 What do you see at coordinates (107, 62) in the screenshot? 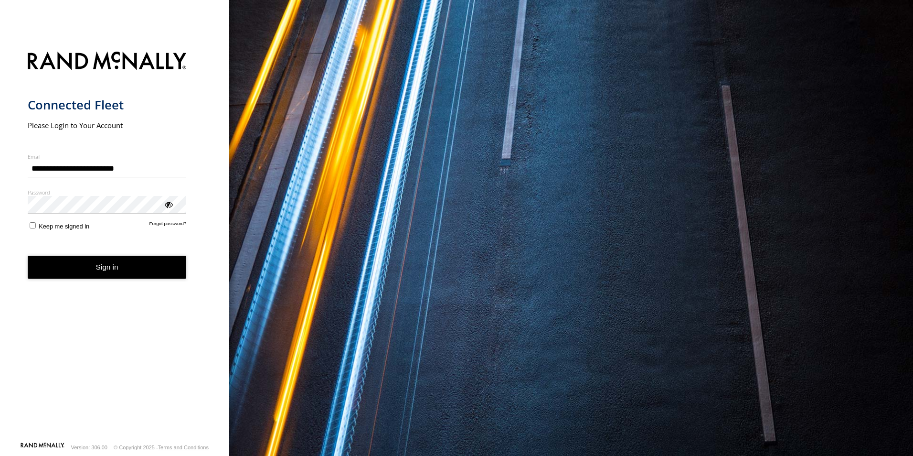
I see `img: Rand McNally` at bounding box center [107, 62].